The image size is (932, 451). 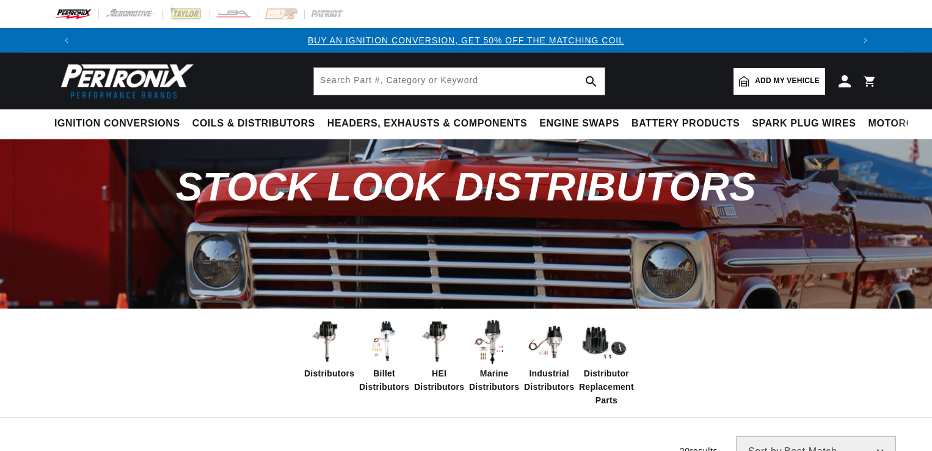 I want to click on img: Billet Distributors, so click(x=384, y=342).